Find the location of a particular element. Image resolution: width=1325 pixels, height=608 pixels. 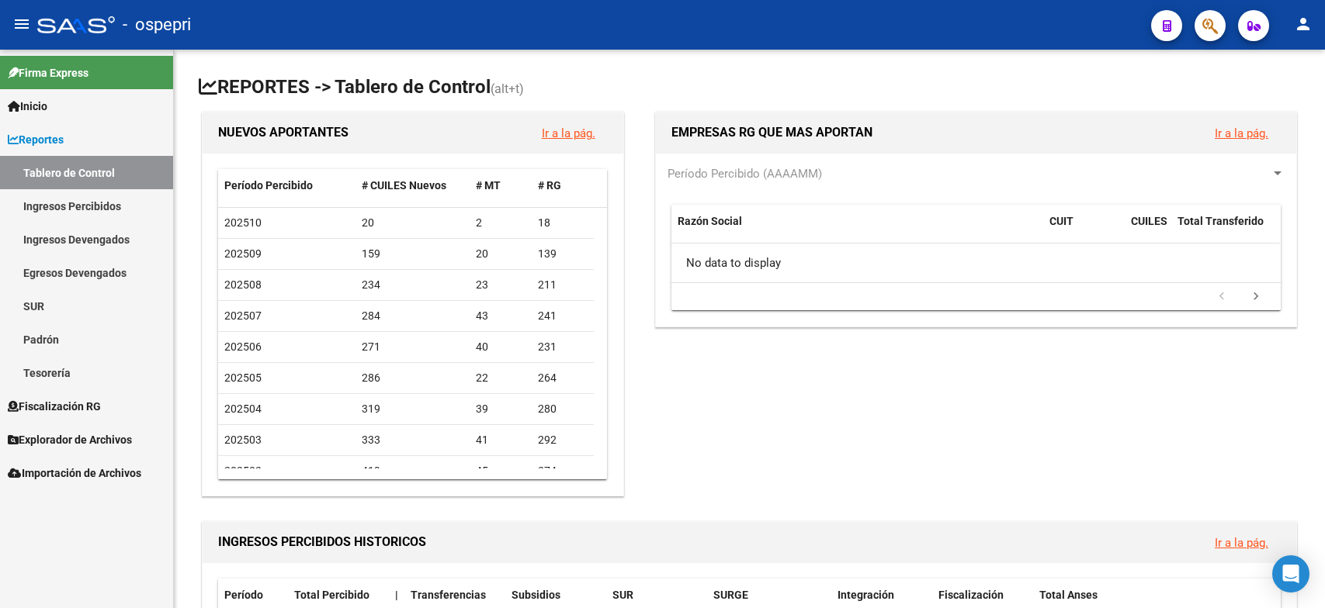

div: 159 is located at coordinates (412, 254).